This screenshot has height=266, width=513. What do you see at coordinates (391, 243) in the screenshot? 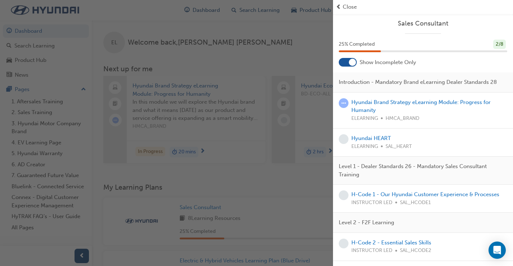
I see `a: H-Code 2 - Essential Sales Skills` at bounding box center [391, 243].